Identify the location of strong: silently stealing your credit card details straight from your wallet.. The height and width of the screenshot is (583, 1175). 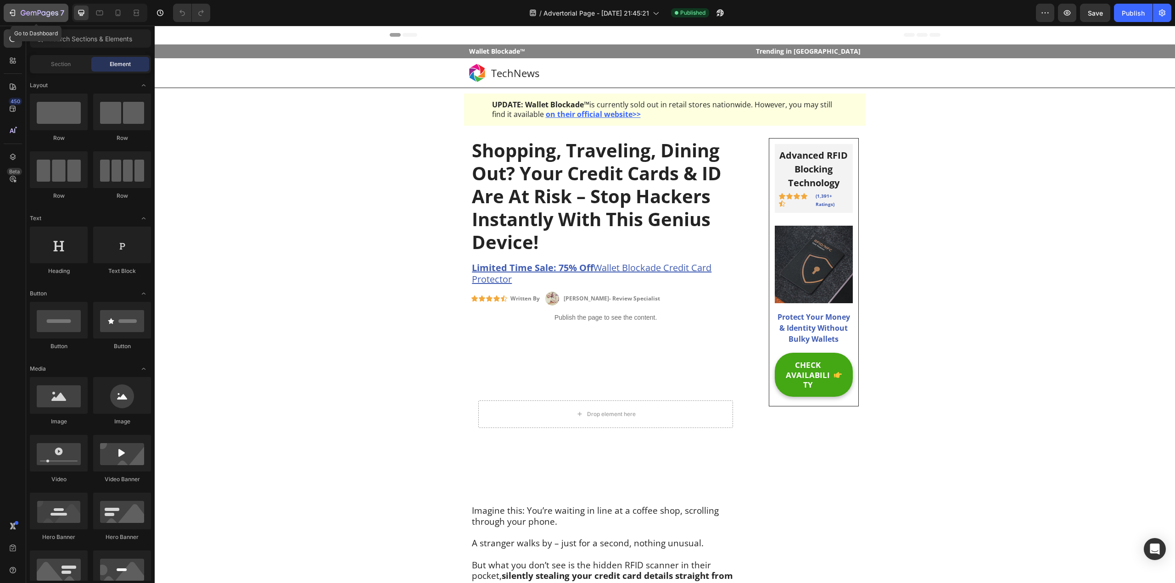
(447, 556).